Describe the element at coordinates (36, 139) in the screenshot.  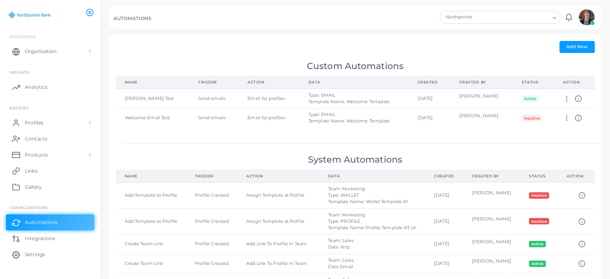
I see `span: Contacts` at that location.